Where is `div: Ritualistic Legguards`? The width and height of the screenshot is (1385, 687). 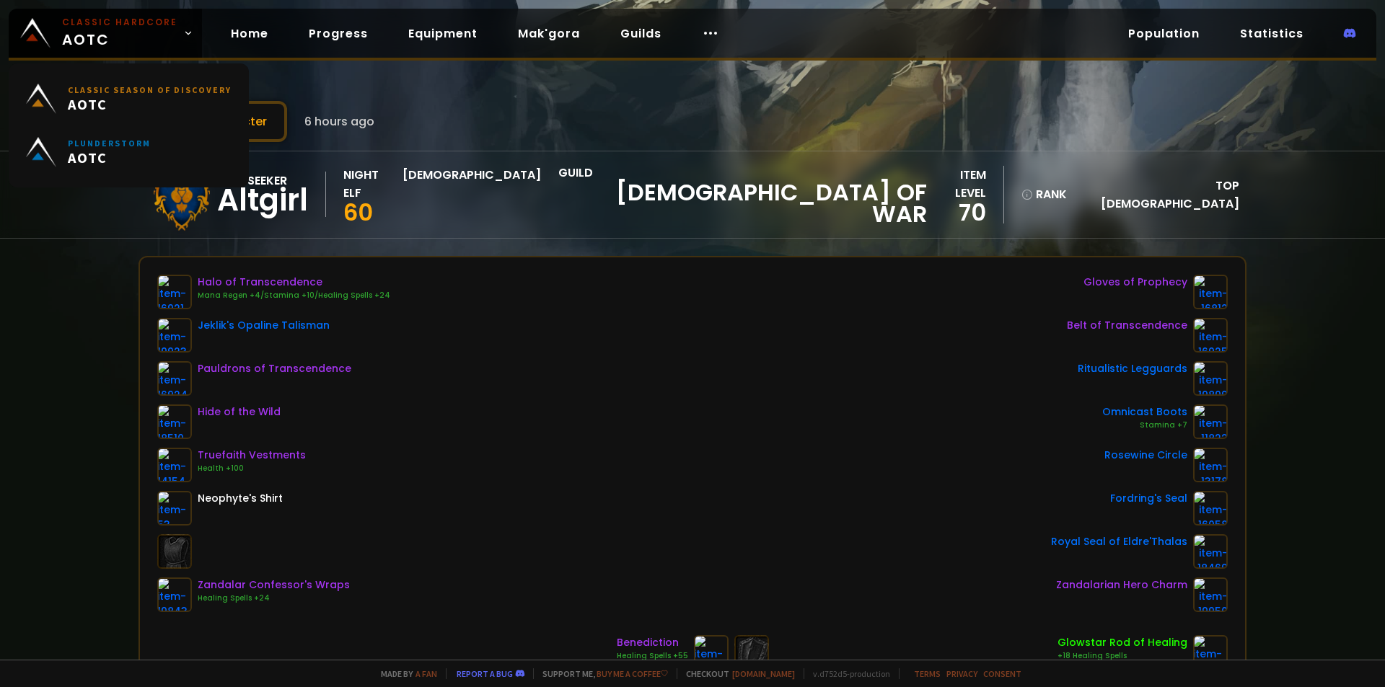 div: Ritualistic Legguards is located at coordinates (1132, 369).